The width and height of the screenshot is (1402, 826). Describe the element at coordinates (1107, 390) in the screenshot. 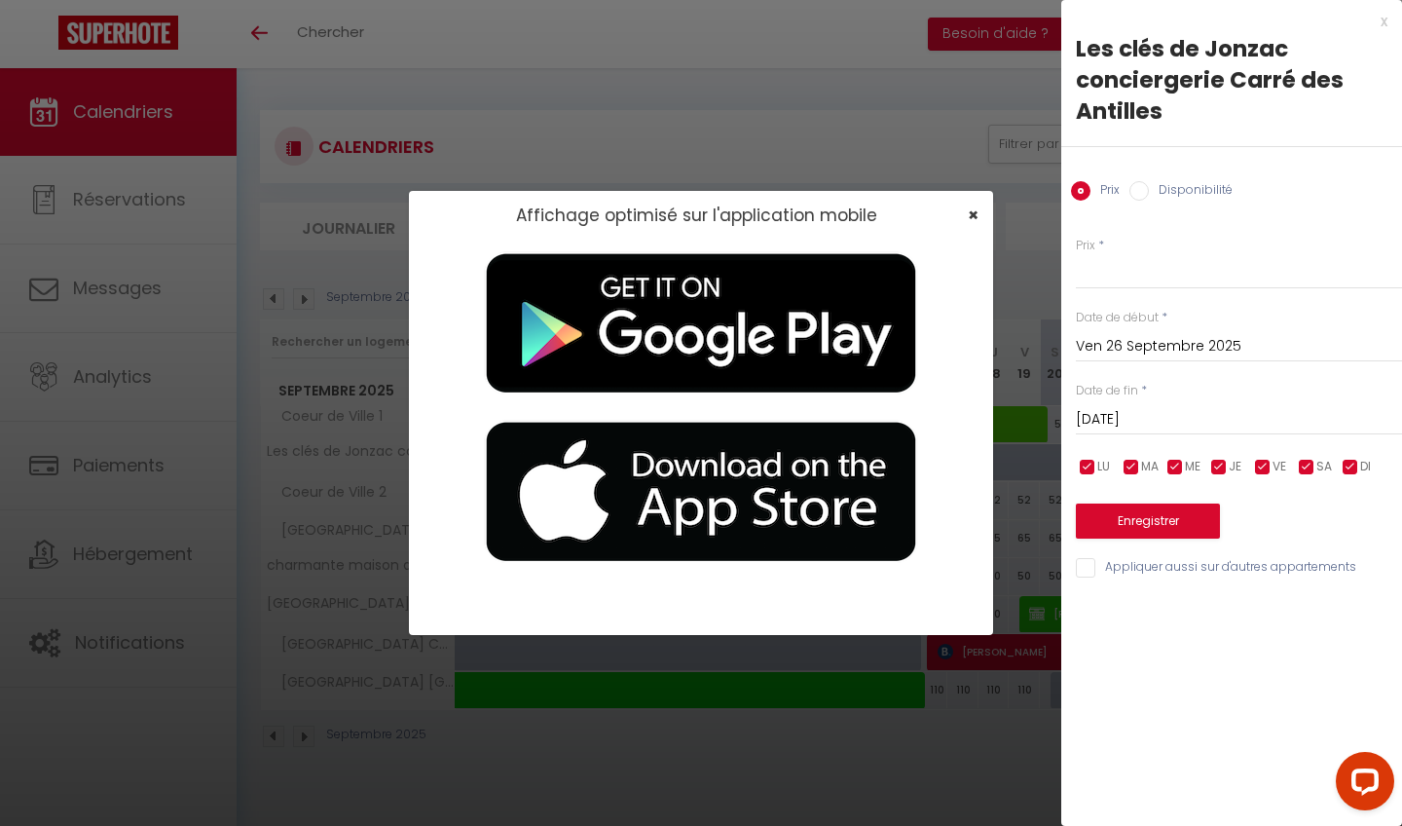

I see `label: Date de fin` at that location.